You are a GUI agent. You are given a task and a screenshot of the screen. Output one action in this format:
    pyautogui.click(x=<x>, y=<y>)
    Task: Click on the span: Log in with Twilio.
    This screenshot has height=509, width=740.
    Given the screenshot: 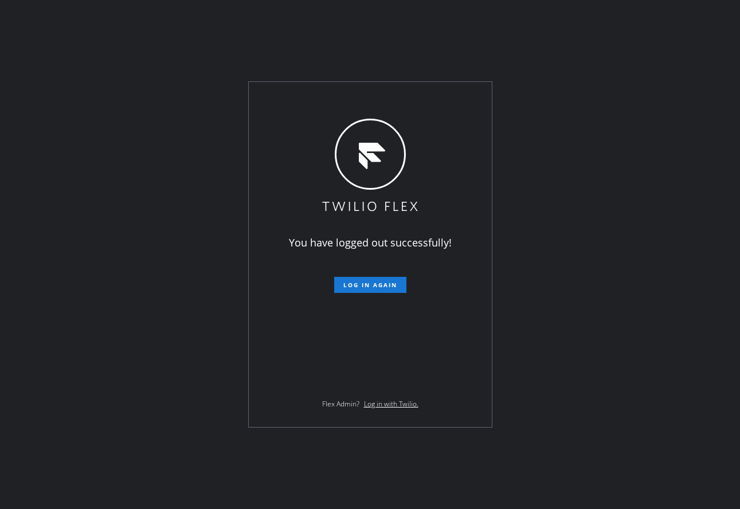 What is the action you would take?
    pyautogui.click(x=391, y=404)
    